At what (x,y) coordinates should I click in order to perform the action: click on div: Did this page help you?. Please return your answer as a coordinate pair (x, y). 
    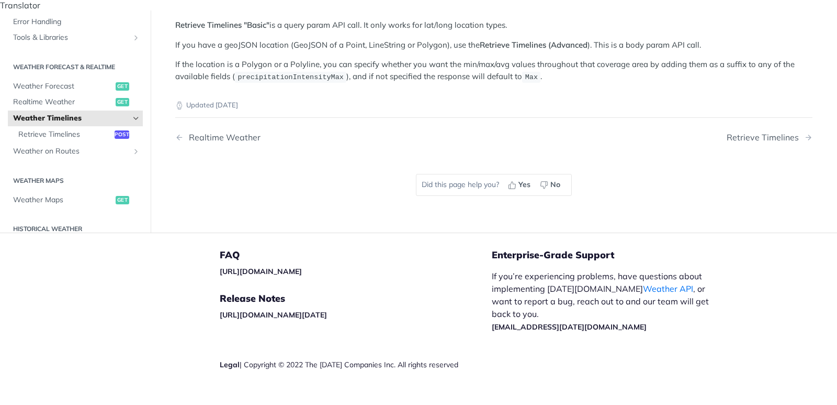
    Looking at the image, I should click on (494, 185).